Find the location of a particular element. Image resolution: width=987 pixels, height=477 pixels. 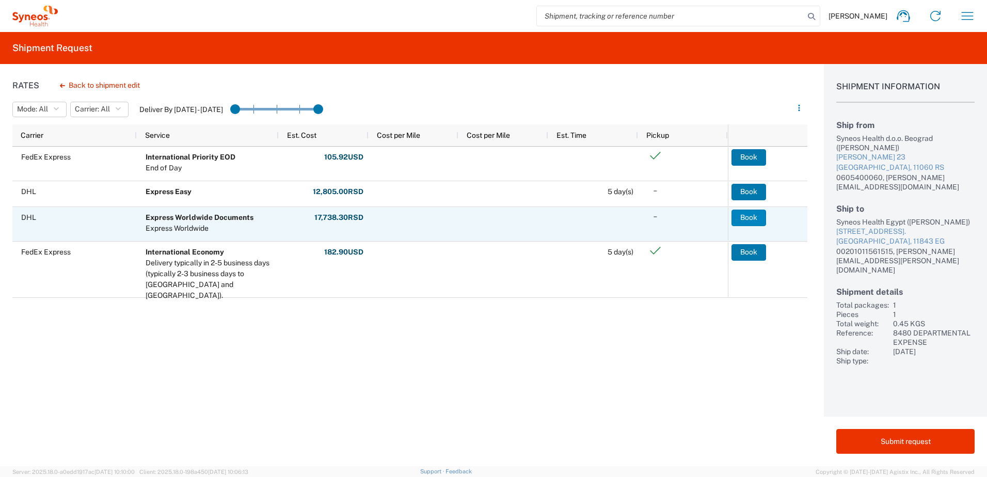

div: Reference: is located at coordinates (862, 337).